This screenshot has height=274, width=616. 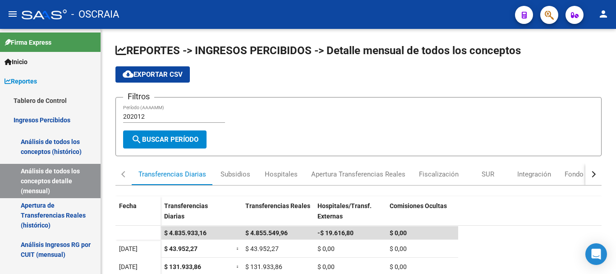 I want to click on span: Transferencias Reales, so click(x=278, y=206).